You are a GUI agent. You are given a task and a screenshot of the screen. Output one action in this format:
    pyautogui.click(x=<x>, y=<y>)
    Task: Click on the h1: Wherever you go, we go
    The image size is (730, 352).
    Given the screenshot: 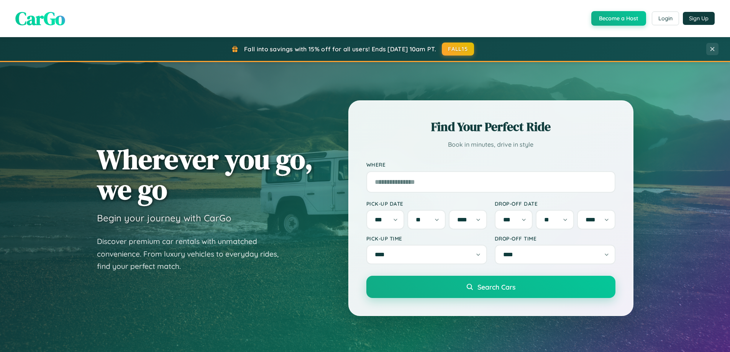 What is the action you would take?
    pyautogui.click(x=205, y=174)
    